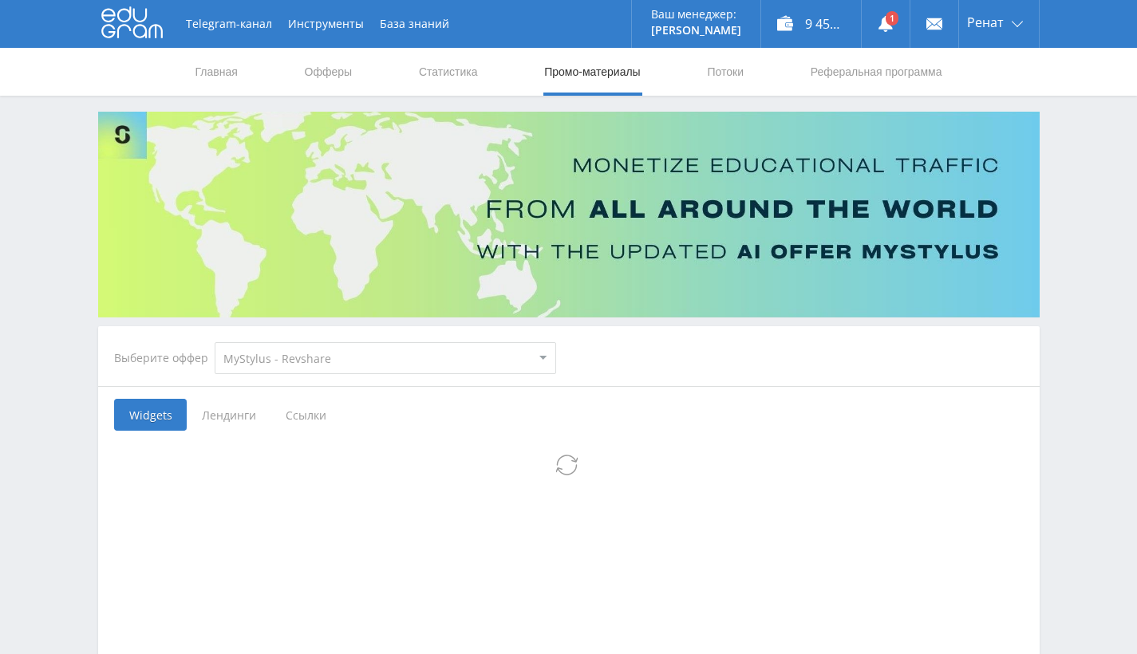  What do you see at coordinates (216, 72) in the screenshot?
I see `a: Главная` at bounding box center [216, 72].